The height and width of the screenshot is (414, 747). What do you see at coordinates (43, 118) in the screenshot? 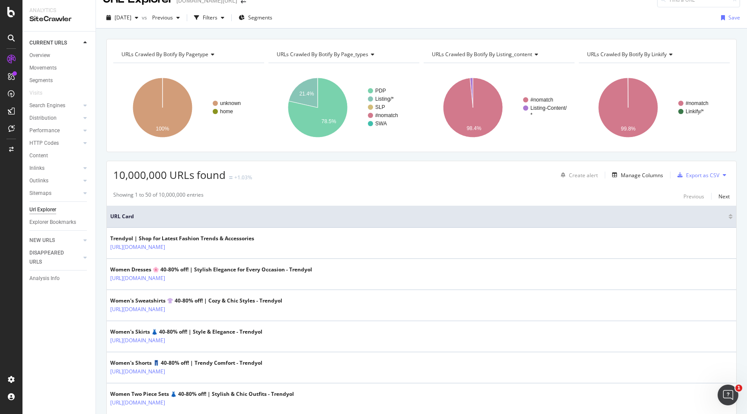
I see `div: Distribution` at bounding box center [43, 118].